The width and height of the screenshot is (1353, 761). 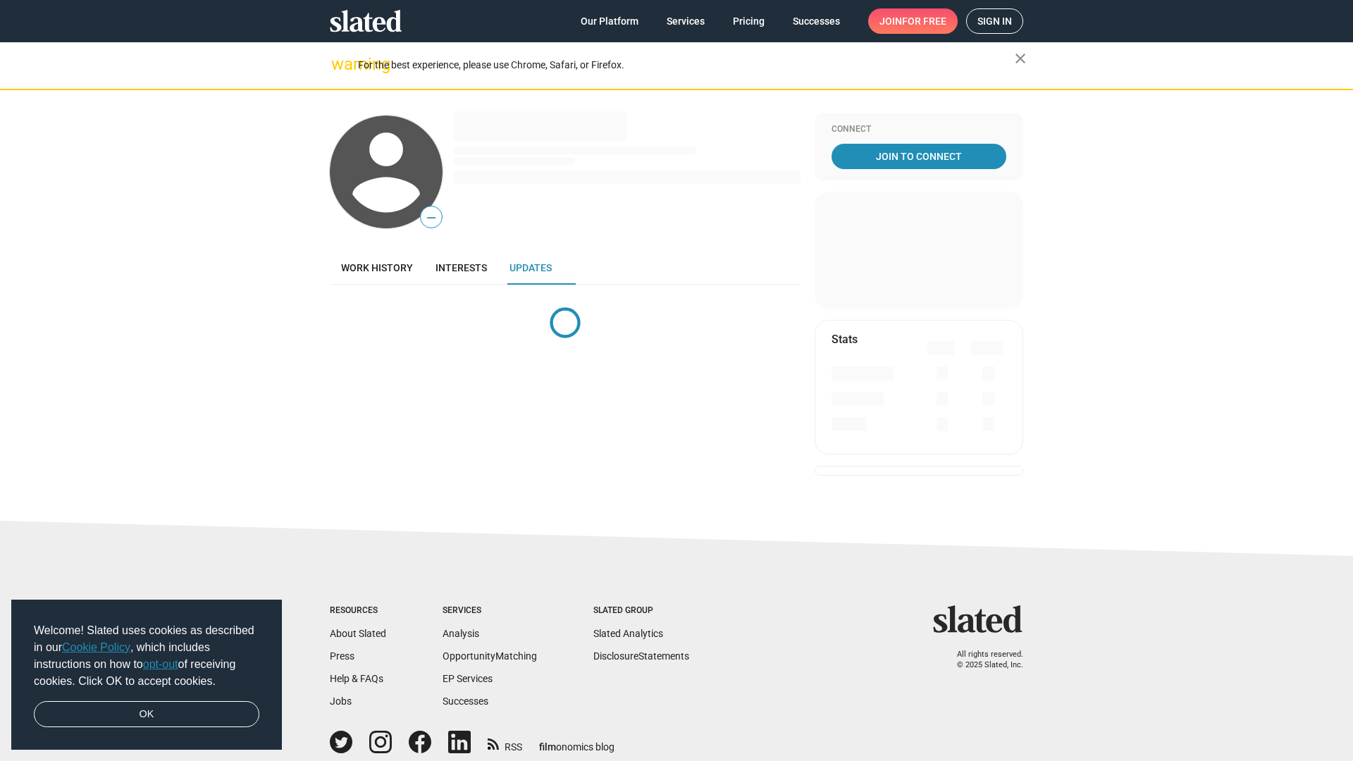 What do you see at coordinates (161, 664) in the screenshot?
I see `a: opt-out` at bounding box center [161, 664].